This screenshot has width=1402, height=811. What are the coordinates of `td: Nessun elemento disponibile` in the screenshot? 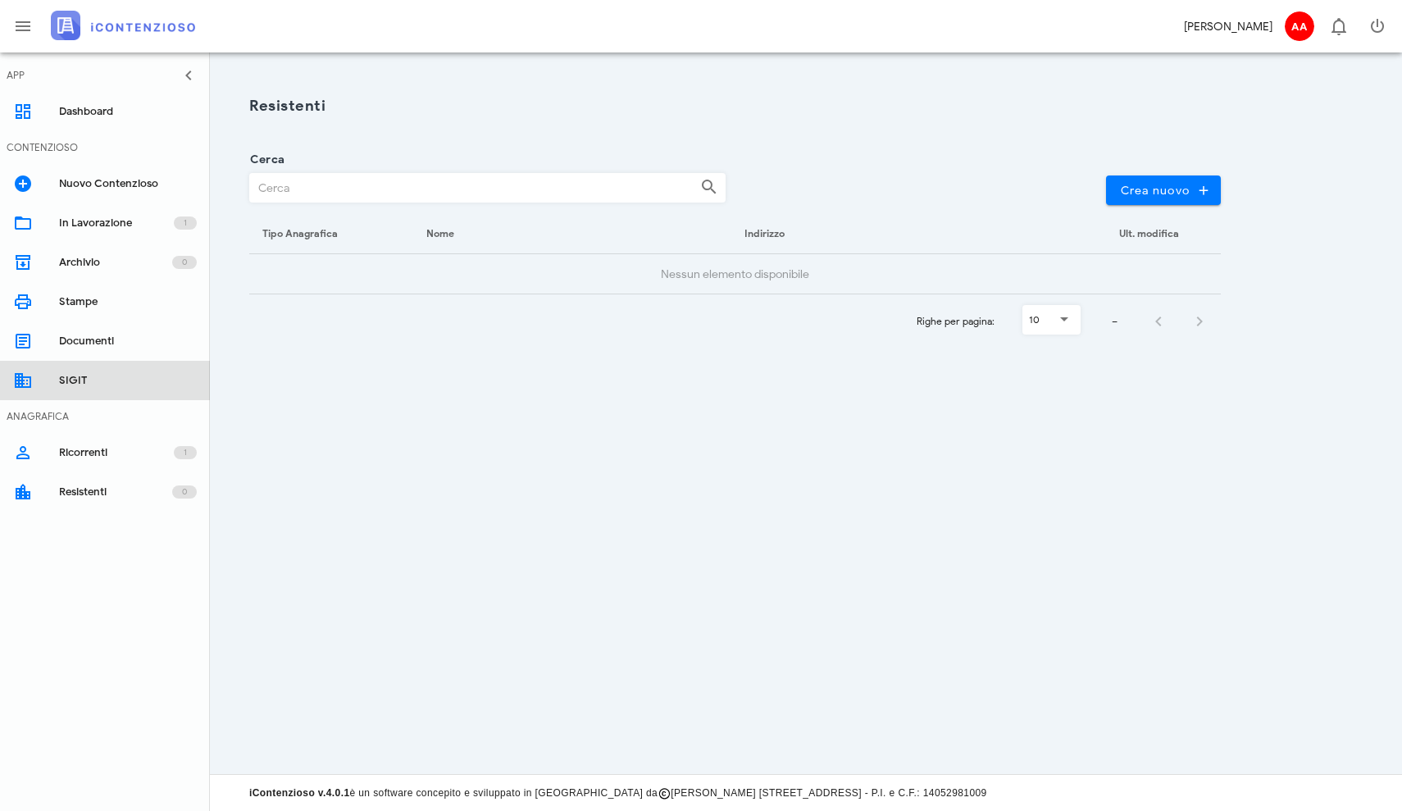 It's located at (734, 274).